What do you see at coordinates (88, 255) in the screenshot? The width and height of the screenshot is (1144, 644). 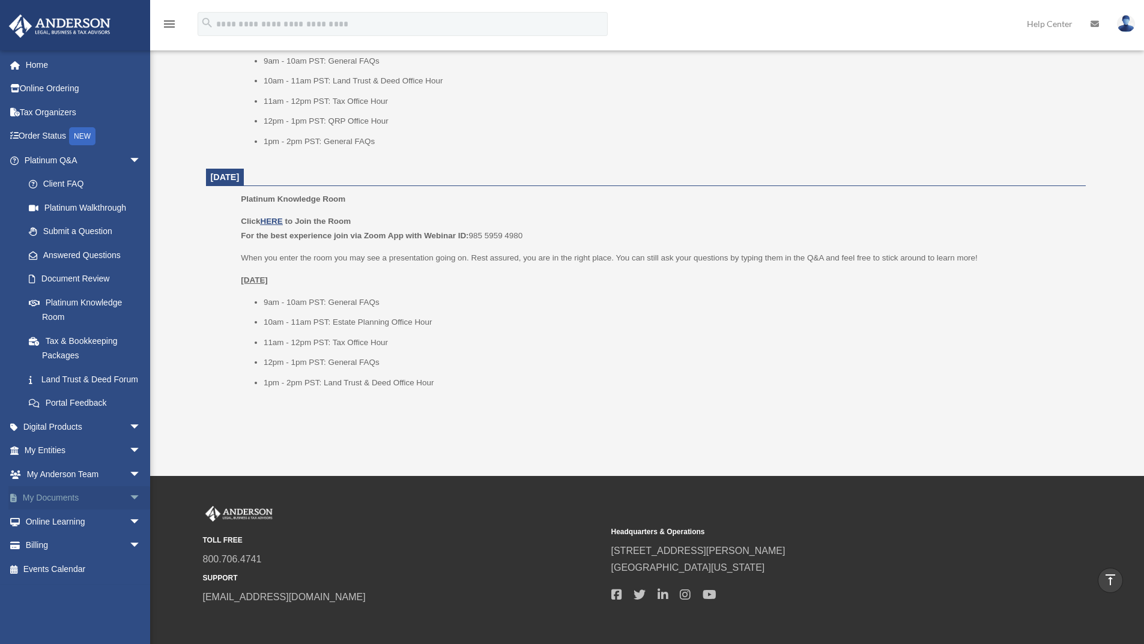 I see `a: Answered Questions` at bounding box center [88, 255].